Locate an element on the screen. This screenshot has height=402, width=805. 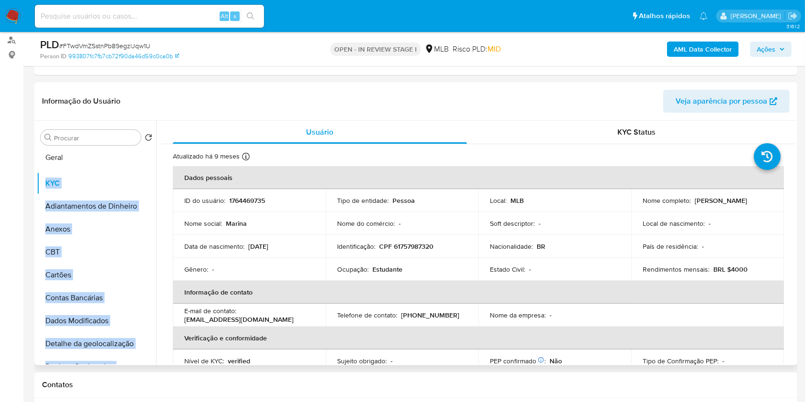
p: ID do usuário : is located at coordinates (205, 200).